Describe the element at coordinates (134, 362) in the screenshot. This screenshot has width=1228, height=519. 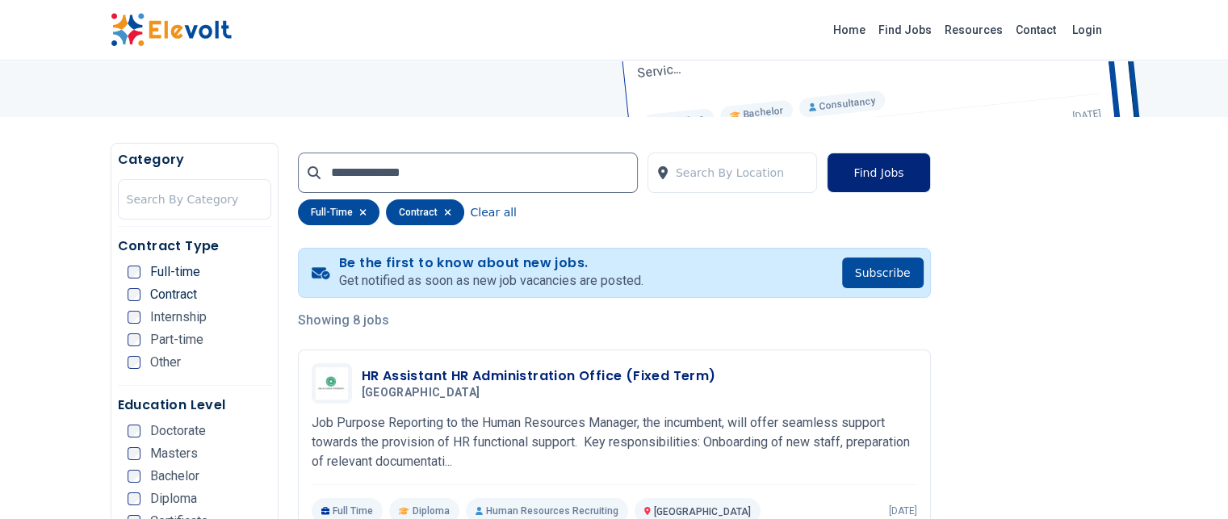
I see `input: Other` at that location.